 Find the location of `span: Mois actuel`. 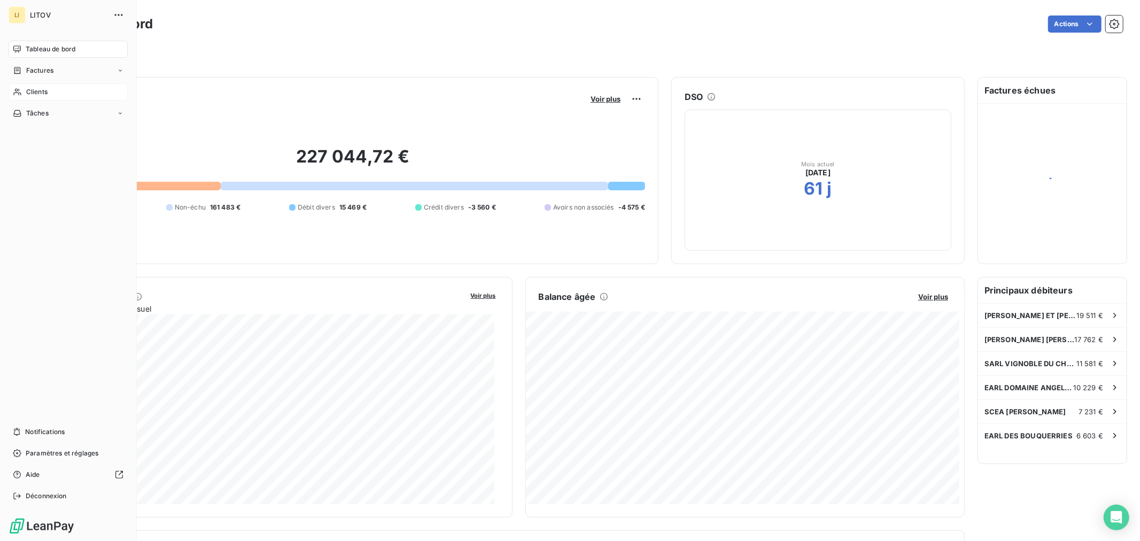

span: Mois actuel is located at coordinates (818, 164).